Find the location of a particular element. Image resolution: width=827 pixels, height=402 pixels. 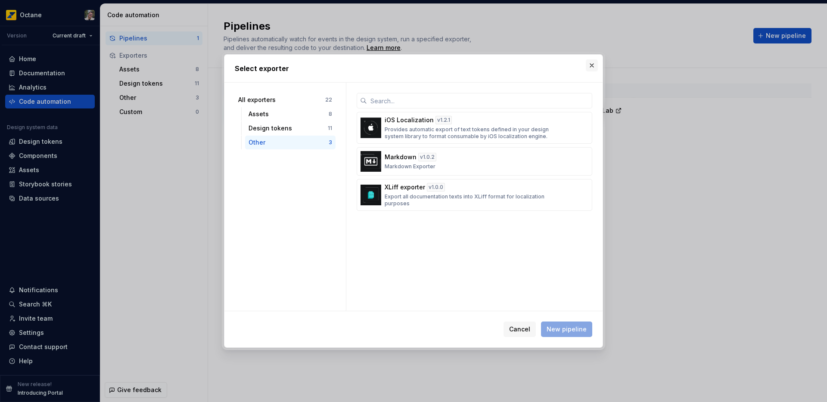

div: Other is located at coordinates (288, 143).